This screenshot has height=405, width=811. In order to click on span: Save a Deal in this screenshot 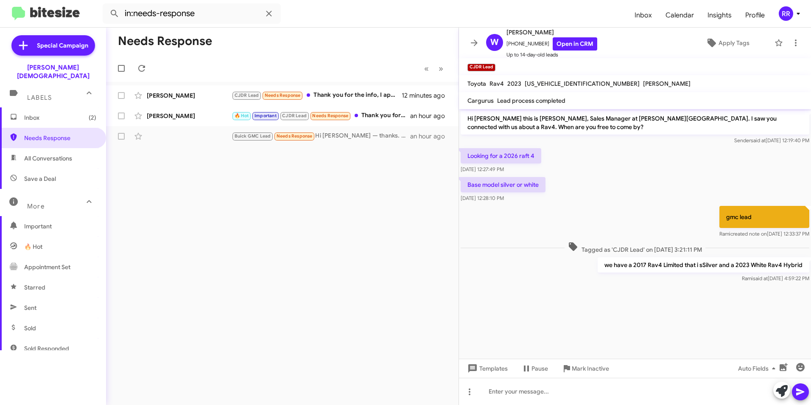, I will do `click(40, 179)`.